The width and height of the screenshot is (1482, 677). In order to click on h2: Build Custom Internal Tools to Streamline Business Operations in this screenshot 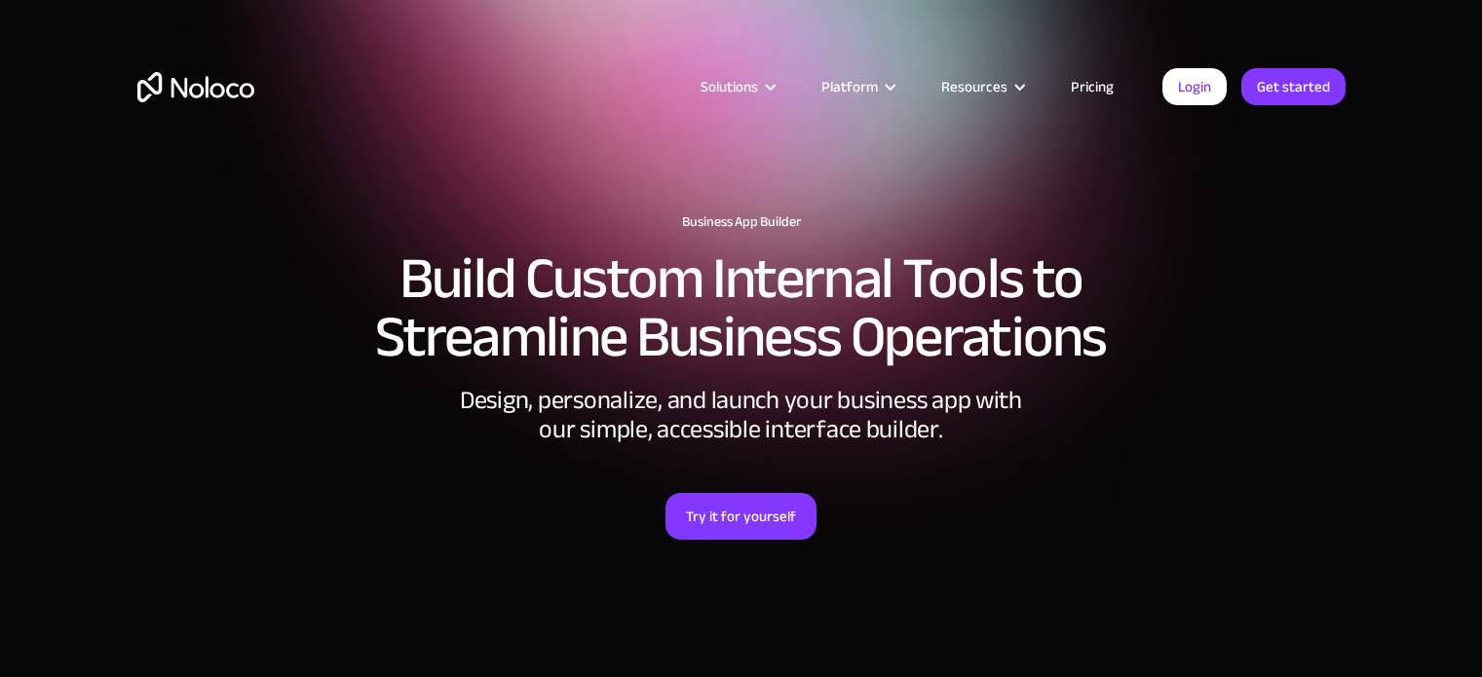, I will do `click(741, 308)`.